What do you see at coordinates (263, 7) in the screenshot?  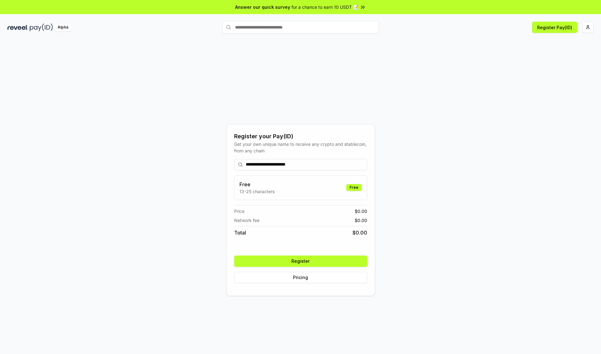 I see `span: Answer our quick survey` at bounding box center [263, 7].